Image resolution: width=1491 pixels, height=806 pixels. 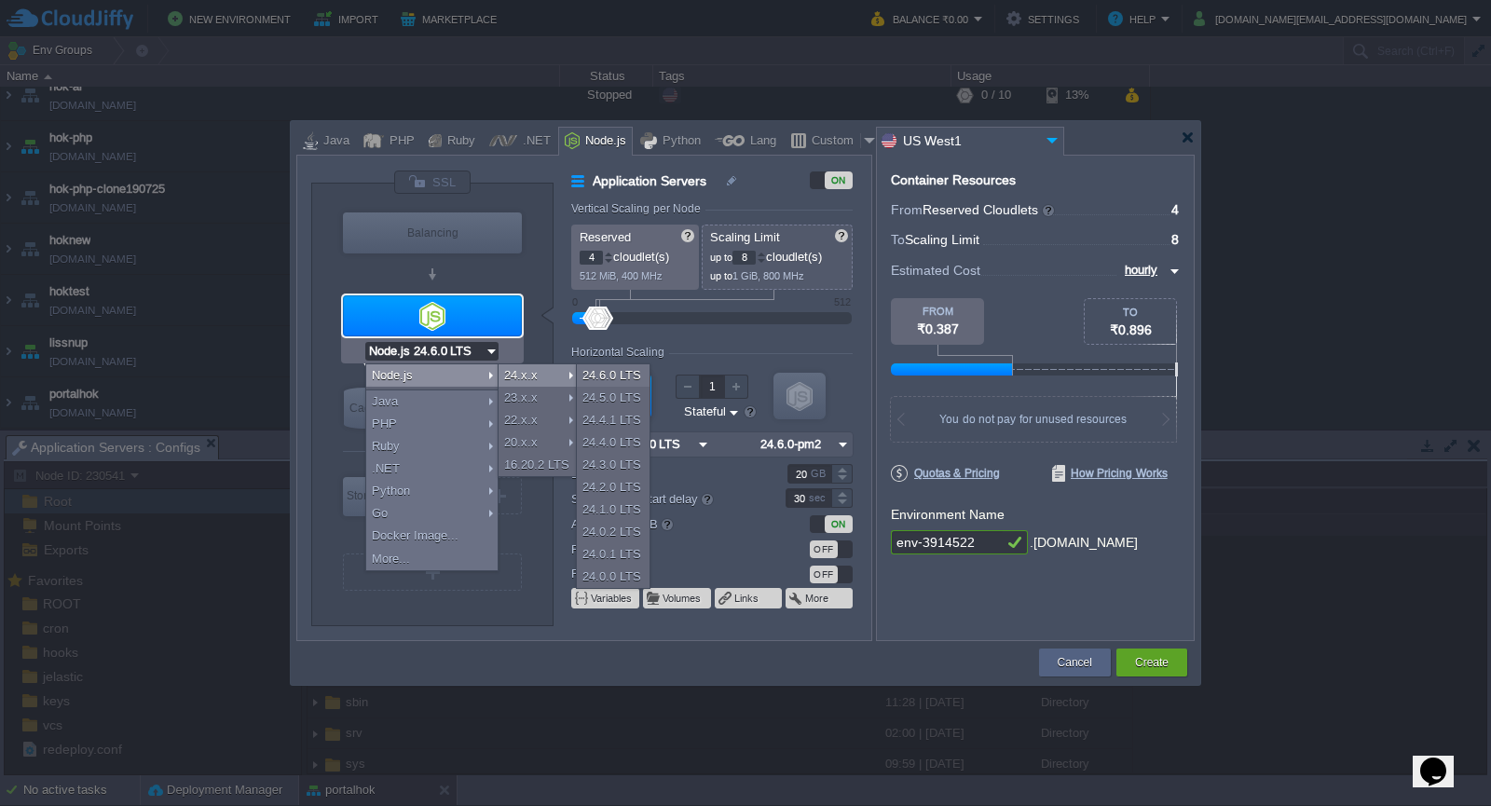 I want to click on div: 22.x.x, so click(x=538, y=420).